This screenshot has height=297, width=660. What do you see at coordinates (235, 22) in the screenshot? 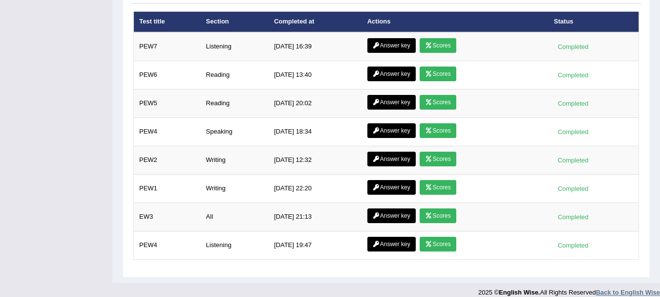
I see `th: Section` at bounding box center [235, 22].